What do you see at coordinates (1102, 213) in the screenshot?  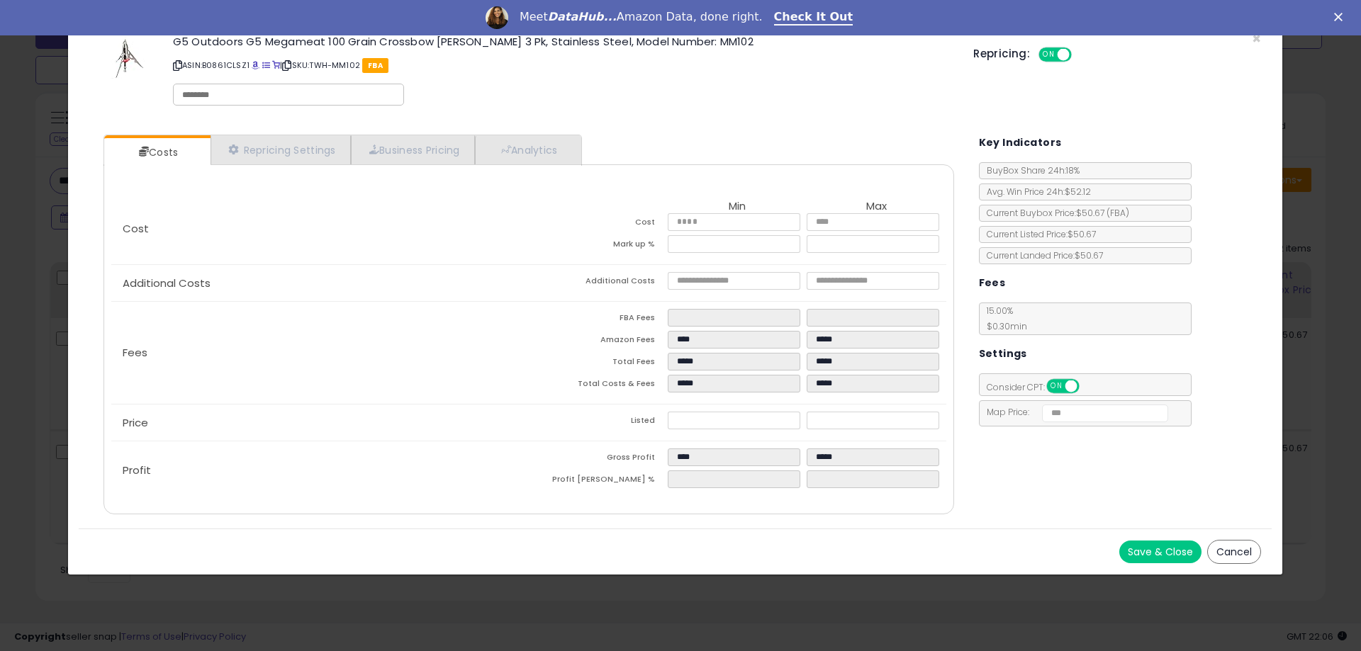 I see `span: $50.67` at bounding box center [1102, 213].